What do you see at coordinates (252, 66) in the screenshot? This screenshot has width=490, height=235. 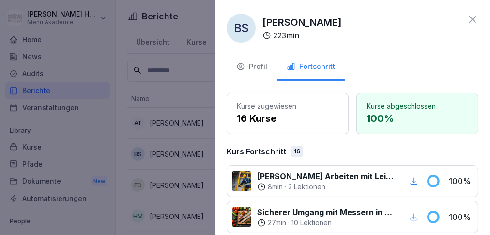 I see `div: Profil` at bounding box center [252, 66].